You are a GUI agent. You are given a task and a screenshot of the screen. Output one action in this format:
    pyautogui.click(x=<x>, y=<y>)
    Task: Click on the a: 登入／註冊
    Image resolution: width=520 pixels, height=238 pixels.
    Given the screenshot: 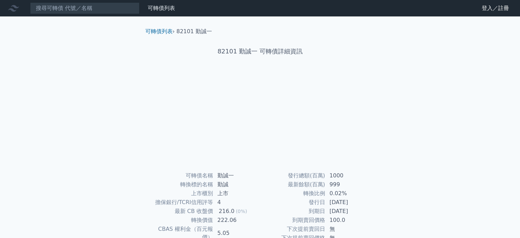 What is the action you would take?
    pyautogui.click(x=496, y=8)
    